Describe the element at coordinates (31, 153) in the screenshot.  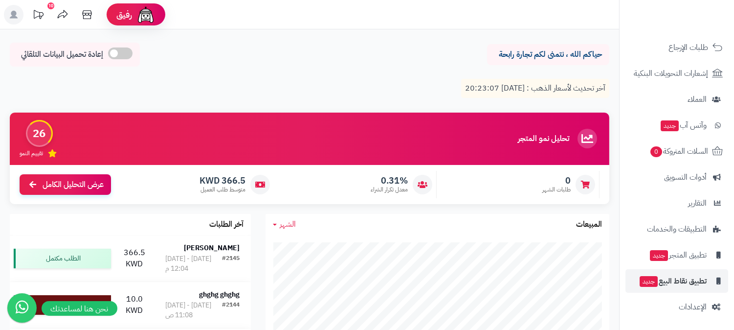
I see `span: تقييم النمو` at that location.